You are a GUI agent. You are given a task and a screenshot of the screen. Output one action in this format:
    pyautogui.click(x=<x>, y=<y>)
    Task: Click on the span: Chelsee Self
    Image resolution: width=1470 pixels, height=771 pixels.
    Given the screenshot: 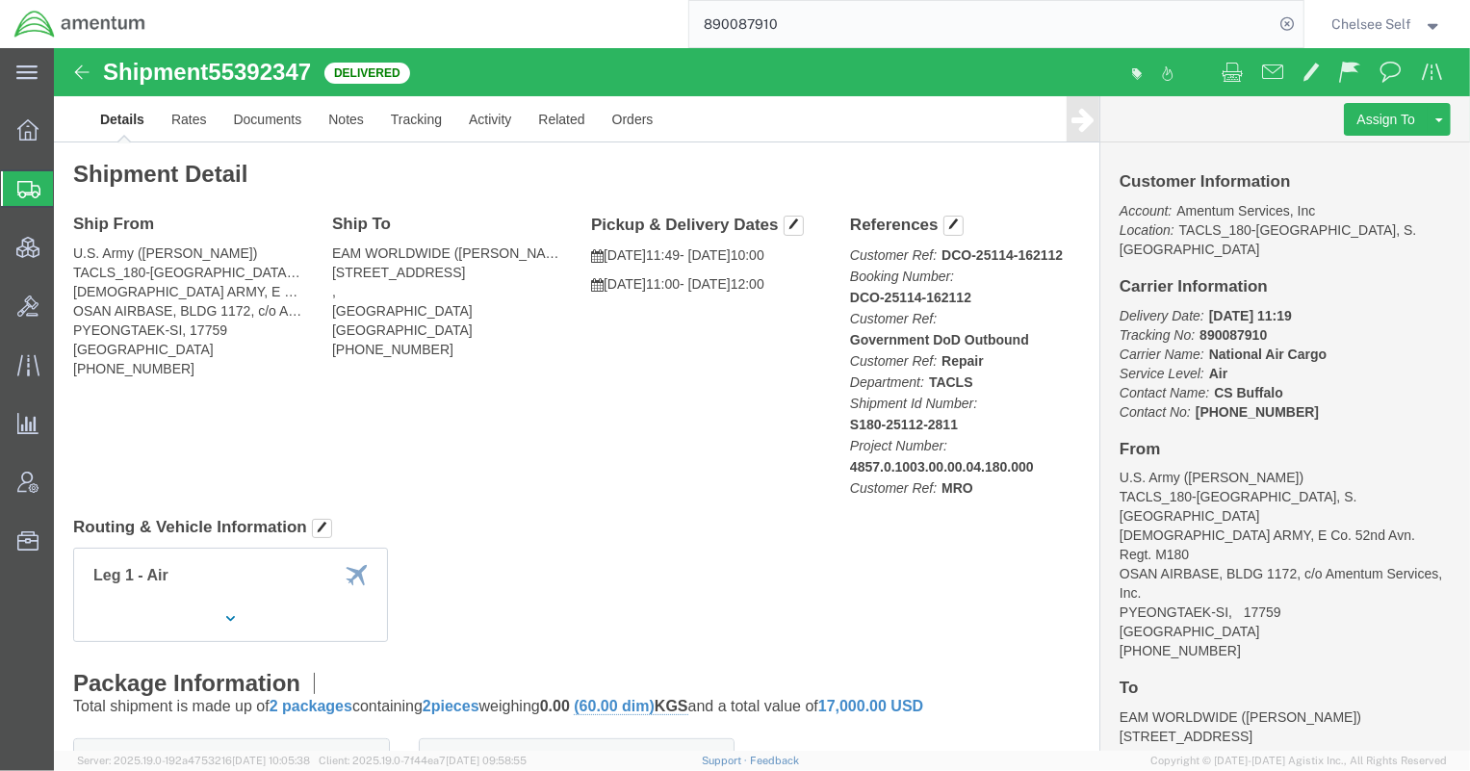 What is the action you would take?
    pyautogui.click(x=1372, y=24)
    